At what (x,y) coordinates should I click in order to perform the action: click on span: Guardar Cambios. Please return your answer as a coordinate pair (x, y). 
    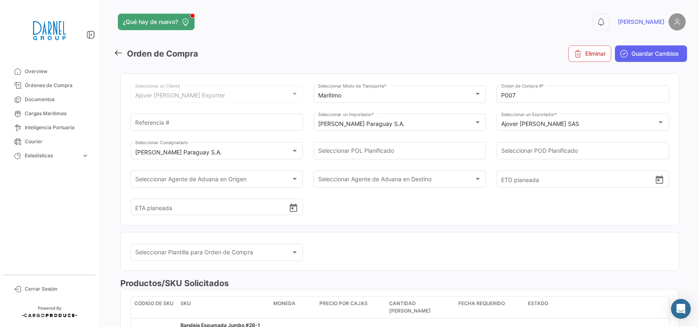
    Looking at the image, I should click on (655, 54).